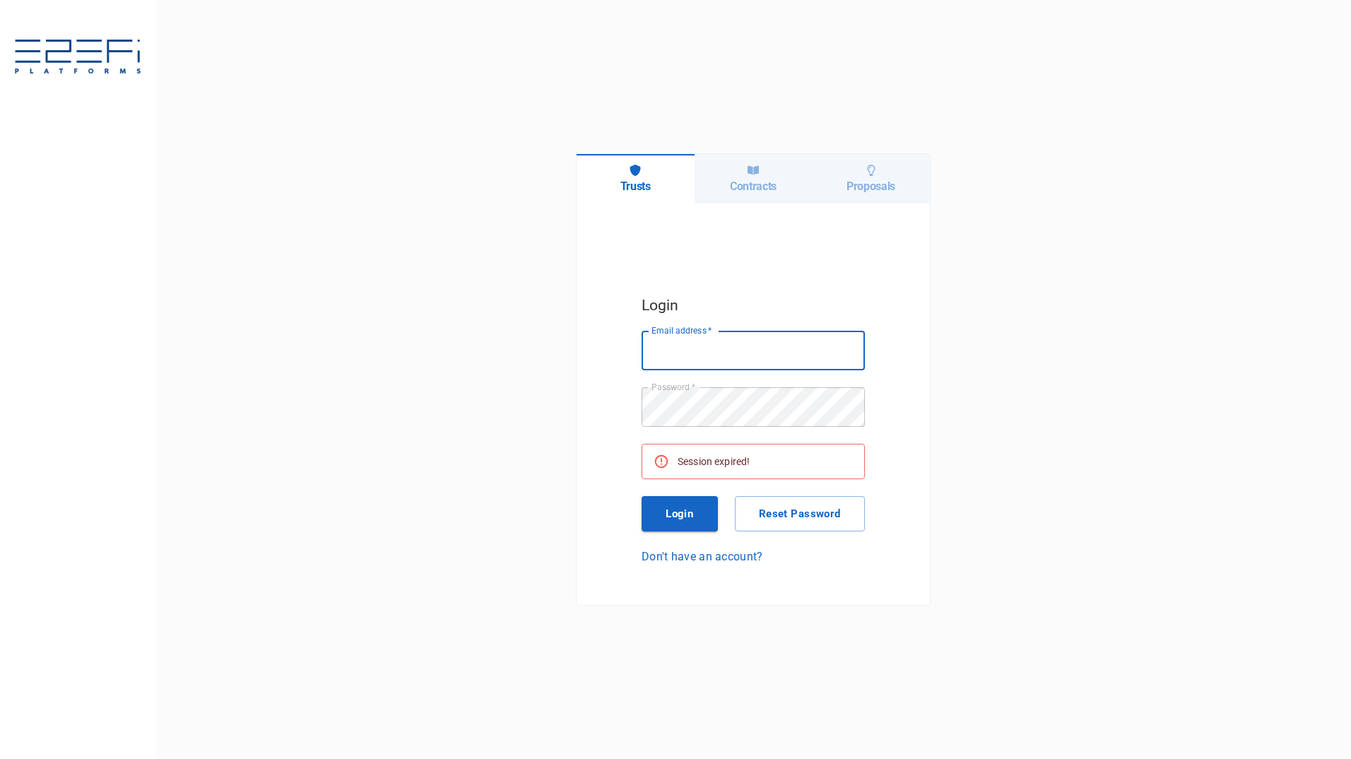  What do you see at coordinates (870, 186) in the screenshot?
I see `h6: Proposals` at bounding box center [870, 186].